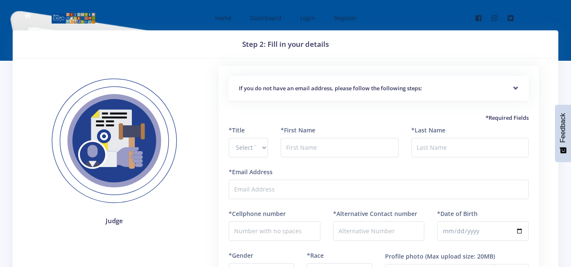  I want to click on img: Judges, so click(114, 141).